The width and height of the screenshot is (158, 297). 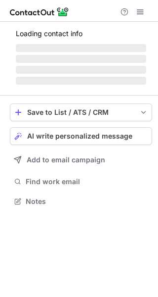 I want to click on button: save-profile-one-click, so click(x=81, y=112).